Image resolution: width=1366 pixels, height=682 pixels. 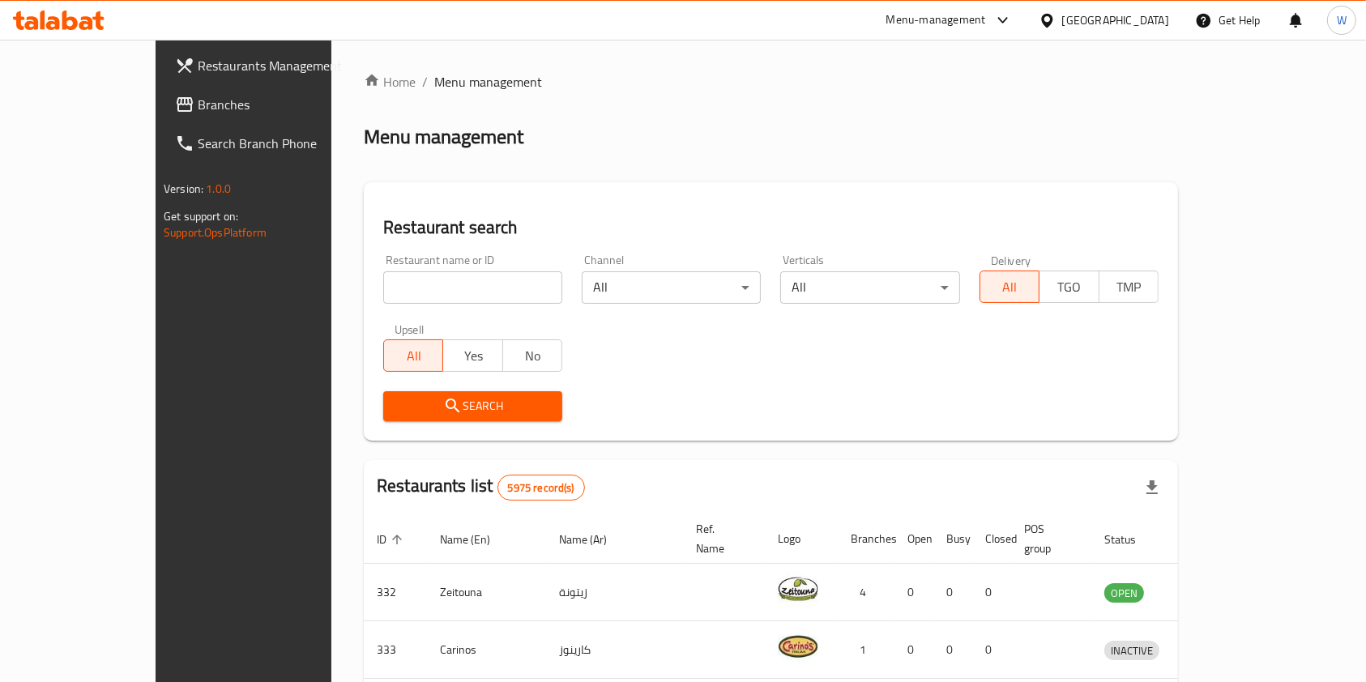 What do you see at coordinates (866, 539) in the screenshot?
I see `th: Branches` at bounding box center [866, 539].